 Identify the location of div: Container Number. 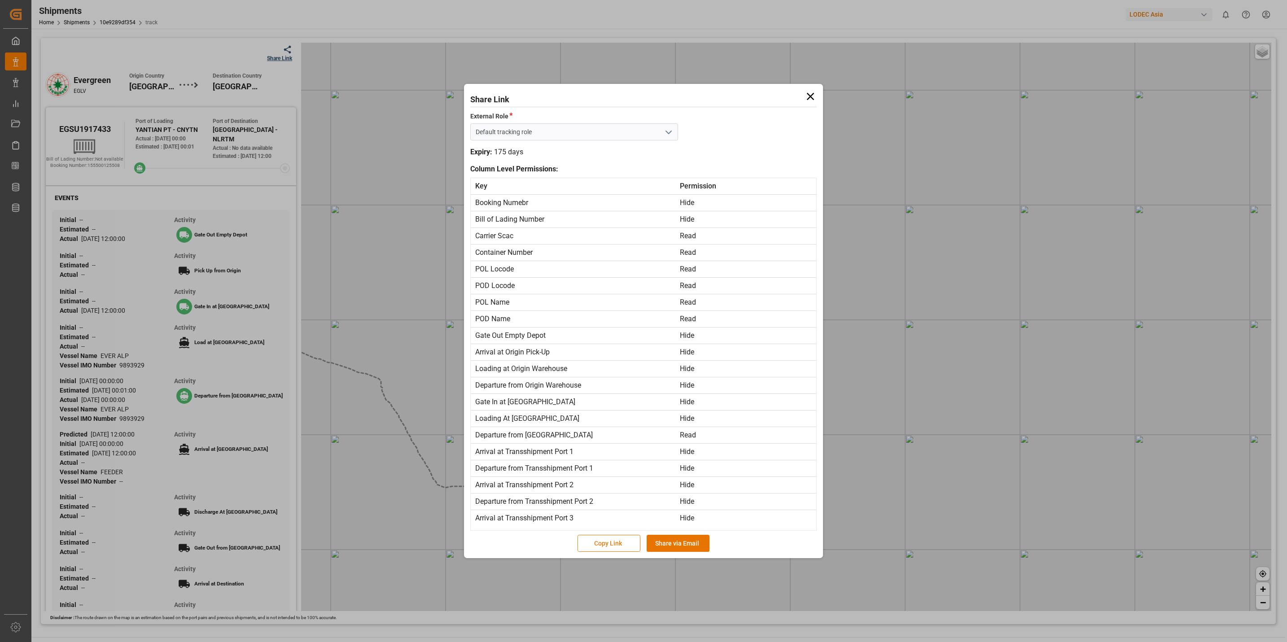
(577, 253).